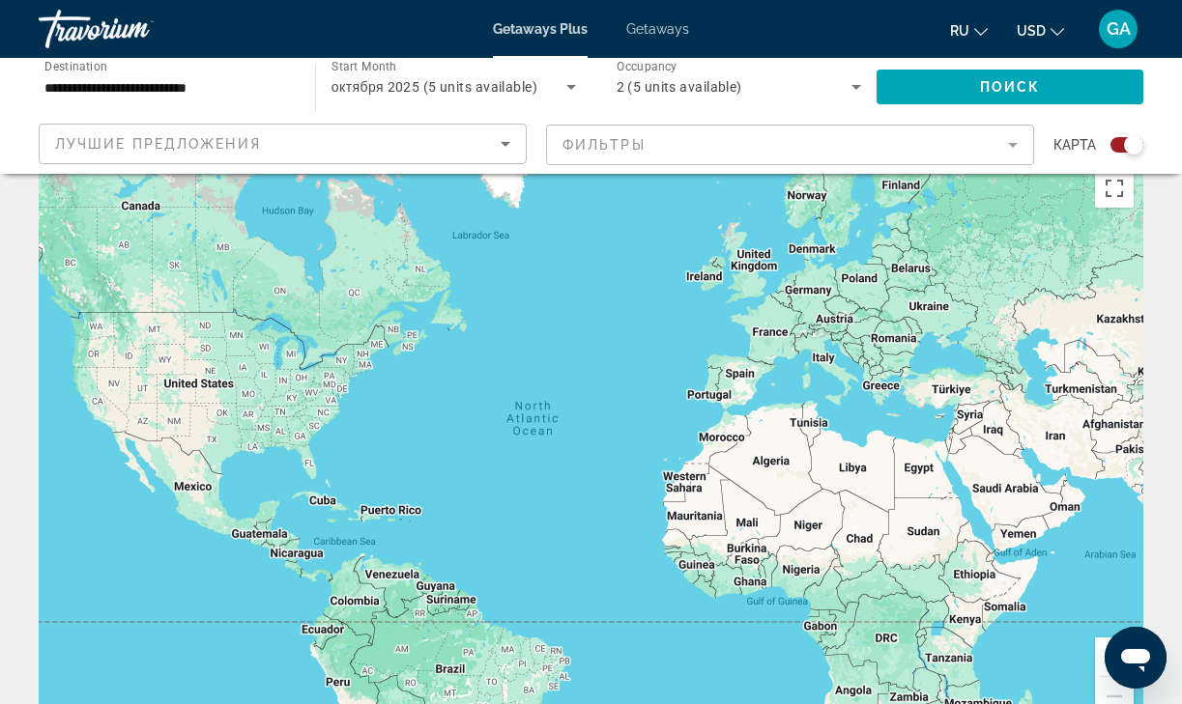 The width and height of the screenshot is (1182, 704). What do you see at coordinates (968, 30) in the screenshot?
I see `button: Change language` at bounding box center [968, 30].